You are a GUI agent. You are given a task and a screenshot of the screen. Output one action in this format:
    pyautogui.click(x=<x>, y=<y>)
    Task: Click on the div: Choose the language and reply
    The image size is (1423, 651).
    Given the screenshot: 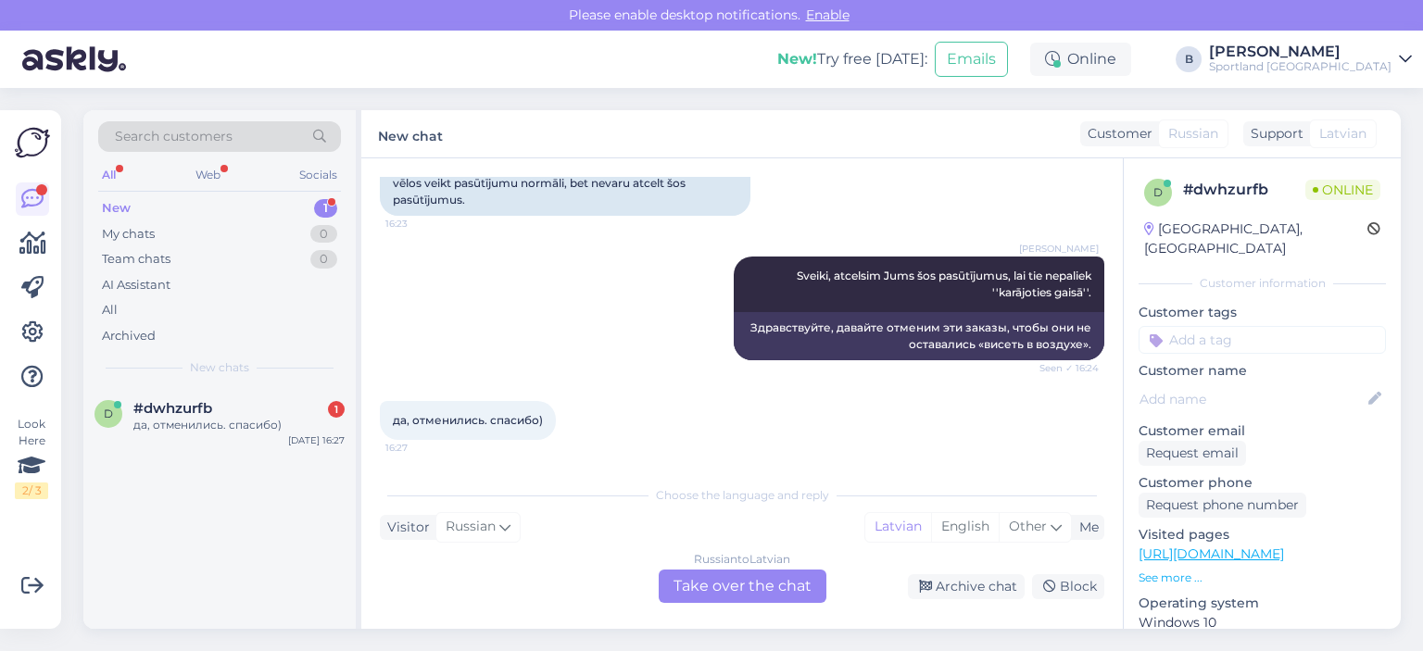 What is the action you would take?
    pyautogui.click(x=742, y=496)
    